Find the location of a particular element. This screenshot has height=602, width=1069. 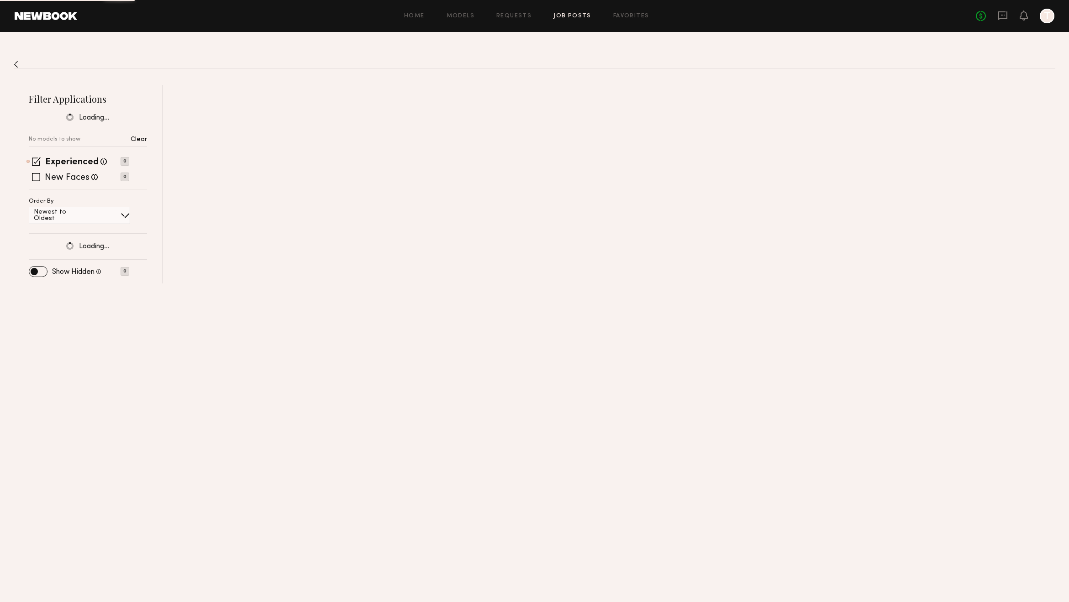

img: Back to previous page is located at coordinates (16, 64).